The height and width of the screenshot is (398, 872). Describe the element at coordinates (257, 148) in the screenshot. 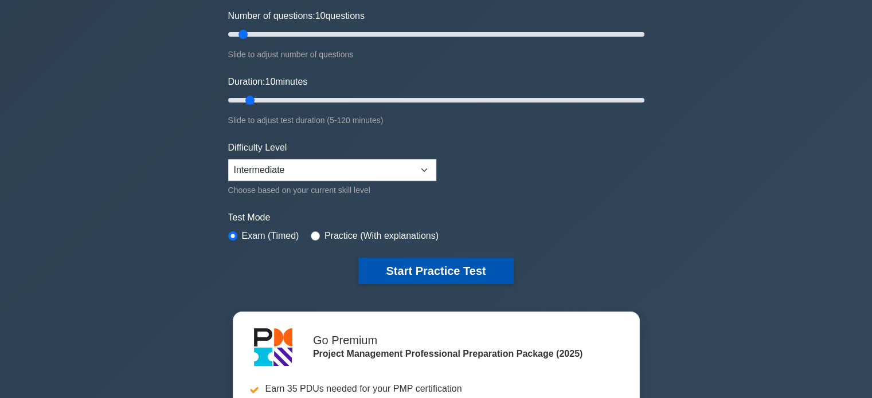

I see `label: Difficulty Level` at that location.